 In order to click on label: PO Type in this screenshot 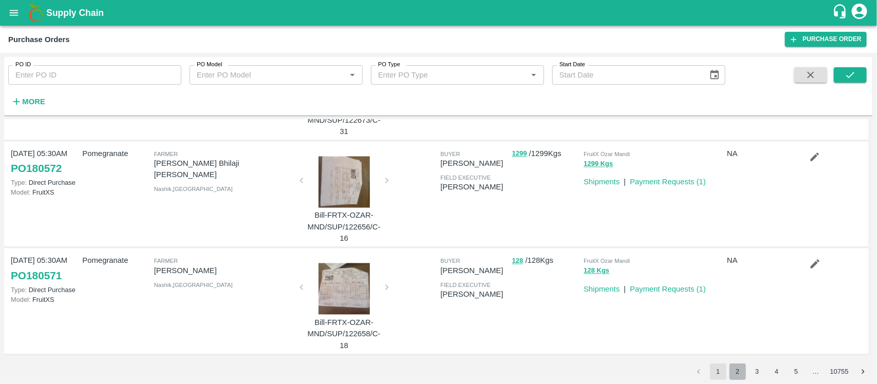, I will do `click(389, 65)`.